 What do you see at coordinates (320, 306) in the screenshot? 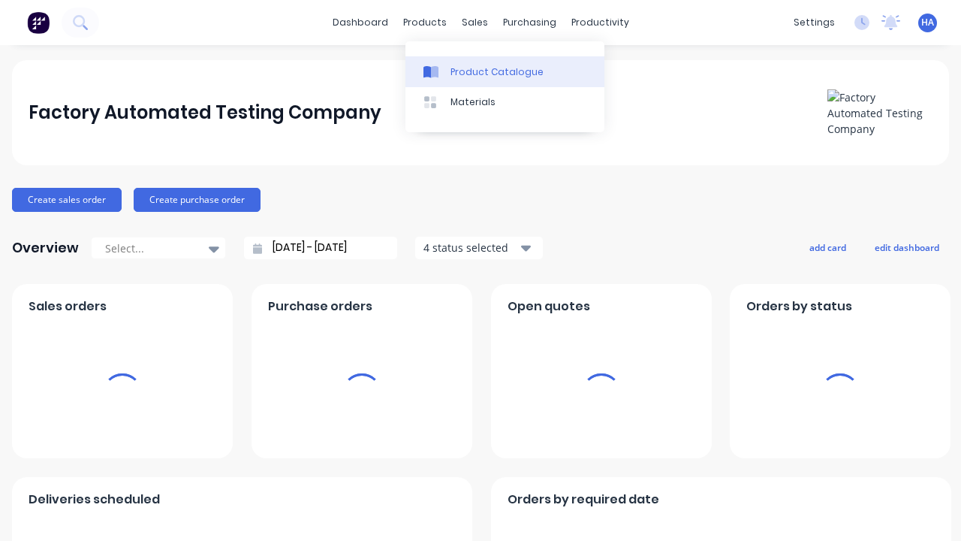
I see `span: Purchase orders` at bounding box center [320, 306].